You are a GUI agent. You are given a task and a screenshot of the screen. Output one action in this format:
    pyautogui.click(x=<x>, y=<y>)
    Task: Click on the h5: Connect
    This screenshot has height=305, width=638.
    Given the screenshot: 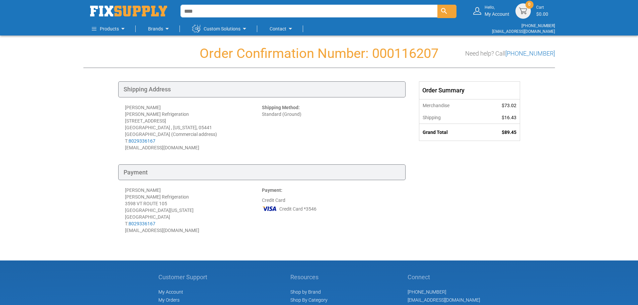 What is the action you would take?
    pyautogui.click(x=444, y=277)
    